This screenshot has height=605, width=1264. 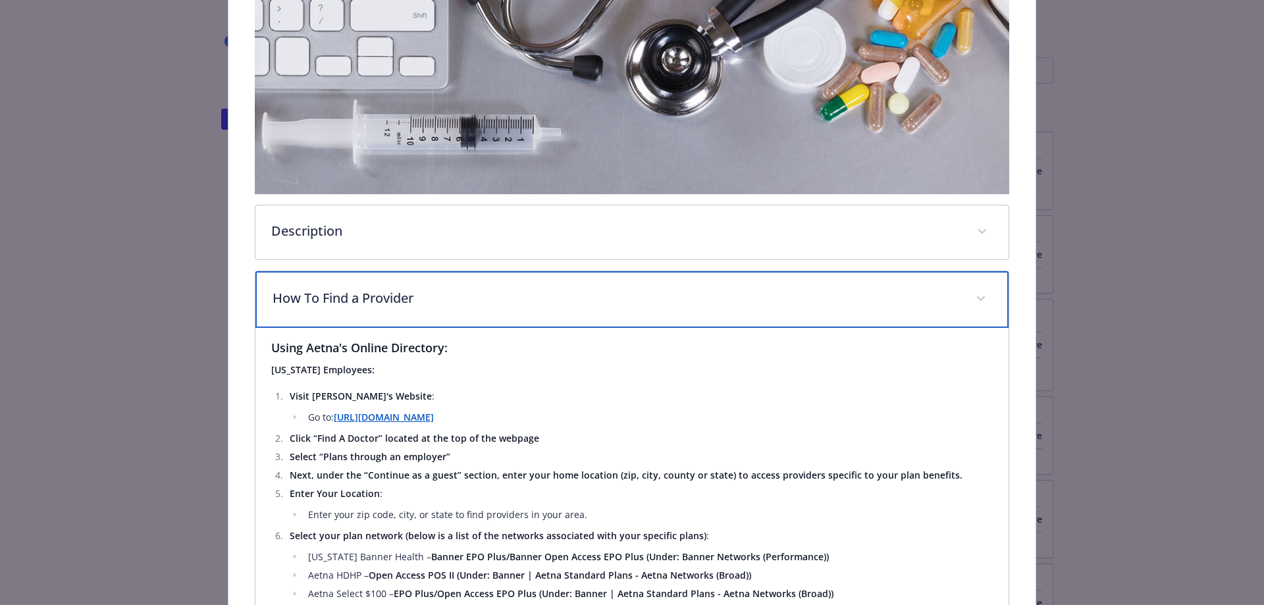 What do you see at coordinates (649, 417) in the screenshot?
I see `li: Go to:` at bounding box center [649, 417].